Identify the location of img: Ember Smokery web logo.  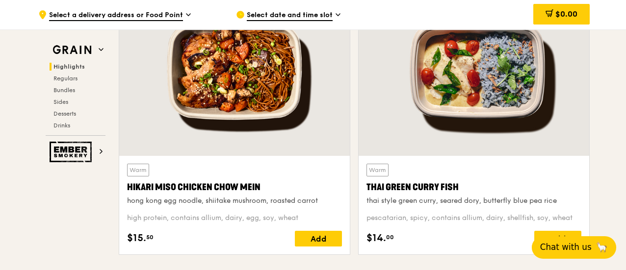
(72, 152).